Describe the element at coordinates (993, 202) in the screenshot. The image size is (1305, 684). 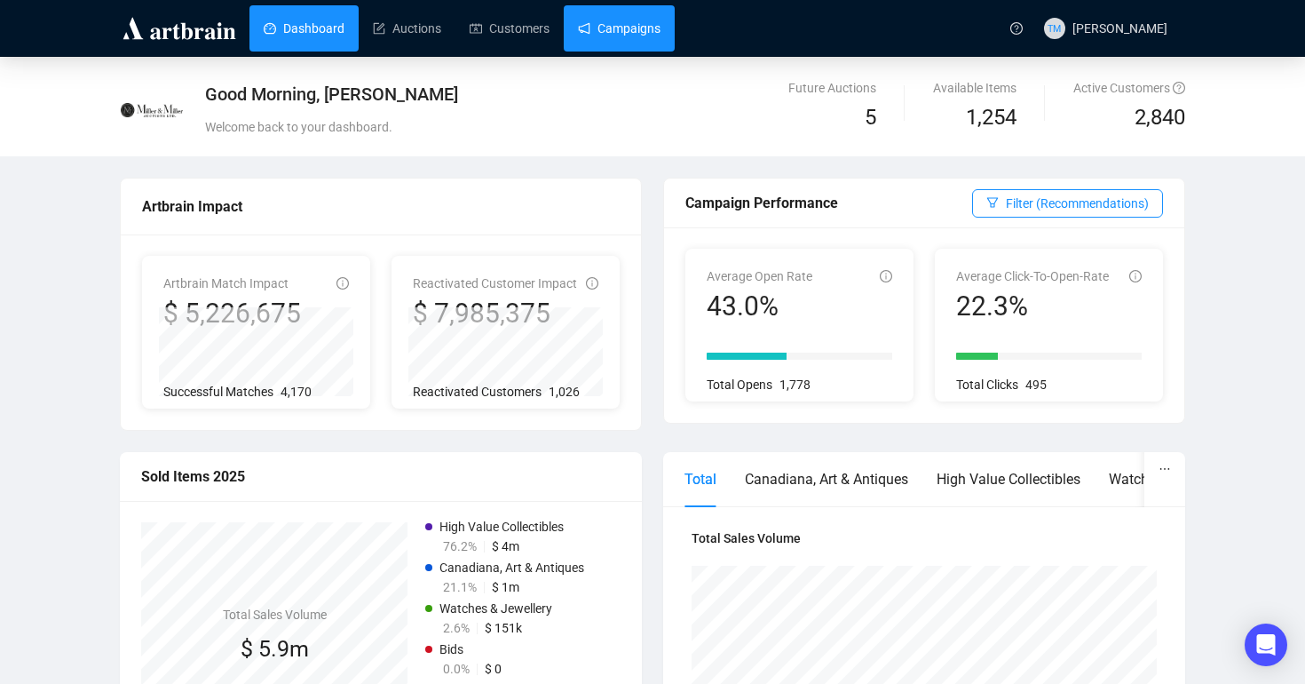
I see `span: filter` at that location.